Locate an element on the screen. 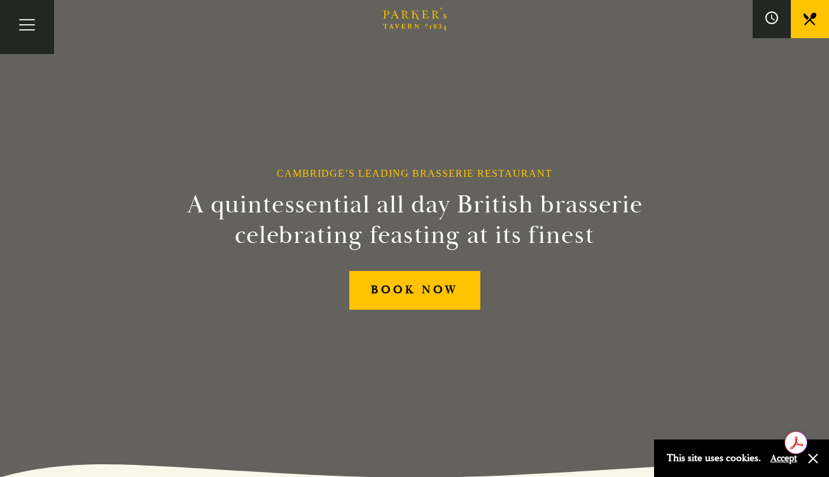 The image size is (829, 477). h2: A quintessential all day British brasserie celebrating feasting at its finest is located at coordinates (415, 220).